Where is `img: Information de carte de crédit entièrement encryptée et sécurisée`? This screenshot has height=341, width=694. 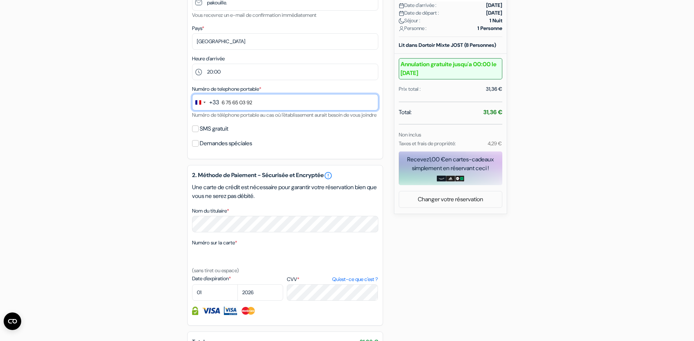
img: Information de carte de crédit entièrement encryptée et sécurisée is located at coordinates (195, 310).